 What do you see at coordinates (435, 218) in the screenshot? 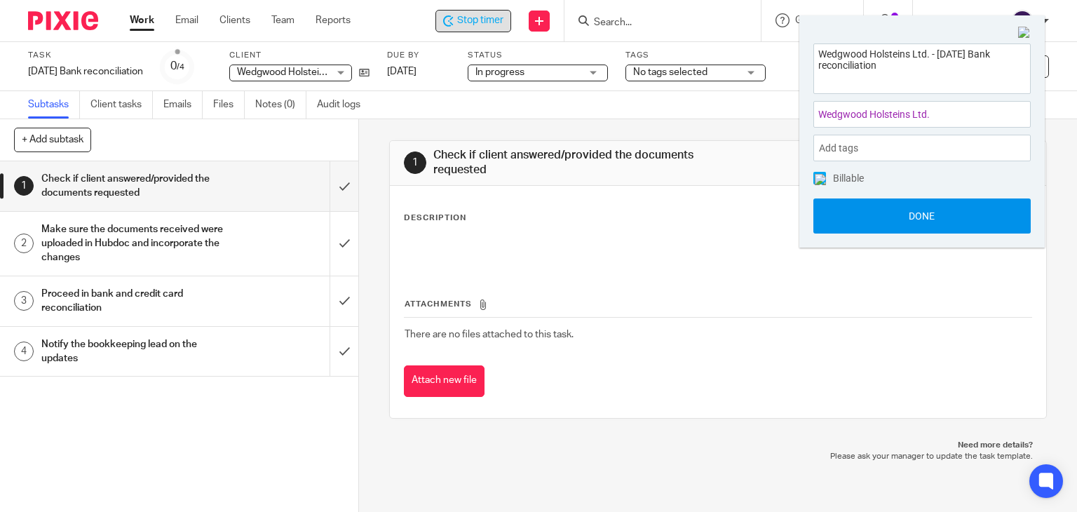
I see `p: Description` at bounding box center [435, 218].